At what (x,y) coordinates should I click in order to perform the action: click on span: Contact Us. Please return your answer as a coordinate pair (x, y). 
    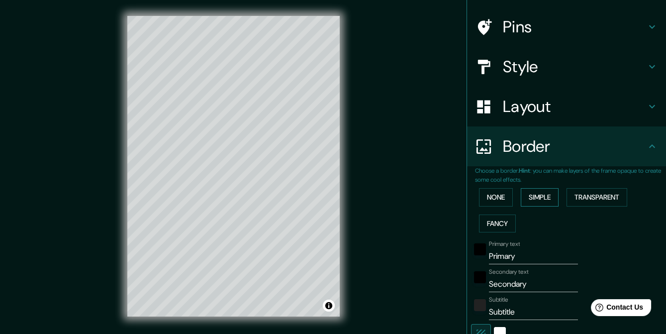
    Looking at the image, I should click on (47, 12).